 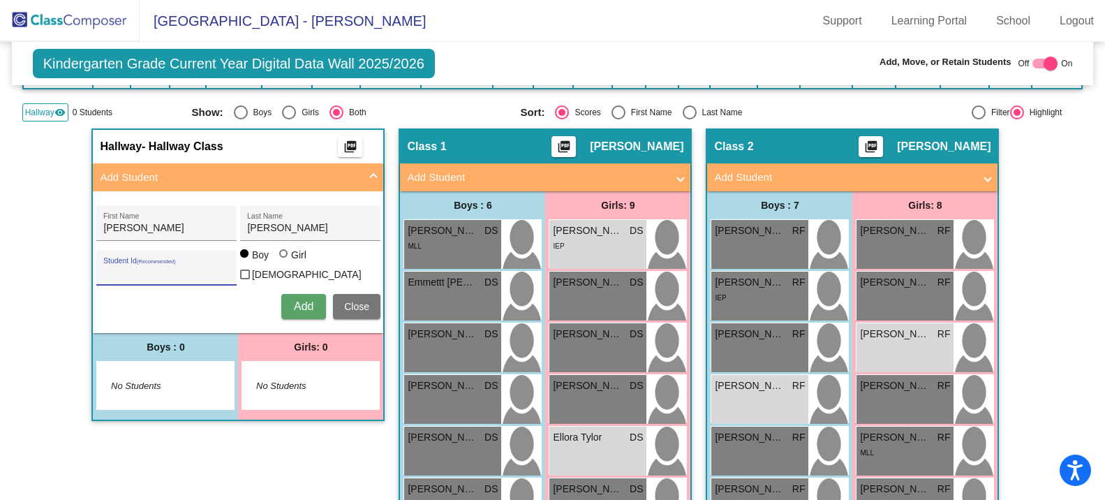 What do you see at coordinates (304, 306) in the screenshot?
I see `span: Add` at bounding box center [304, 306].